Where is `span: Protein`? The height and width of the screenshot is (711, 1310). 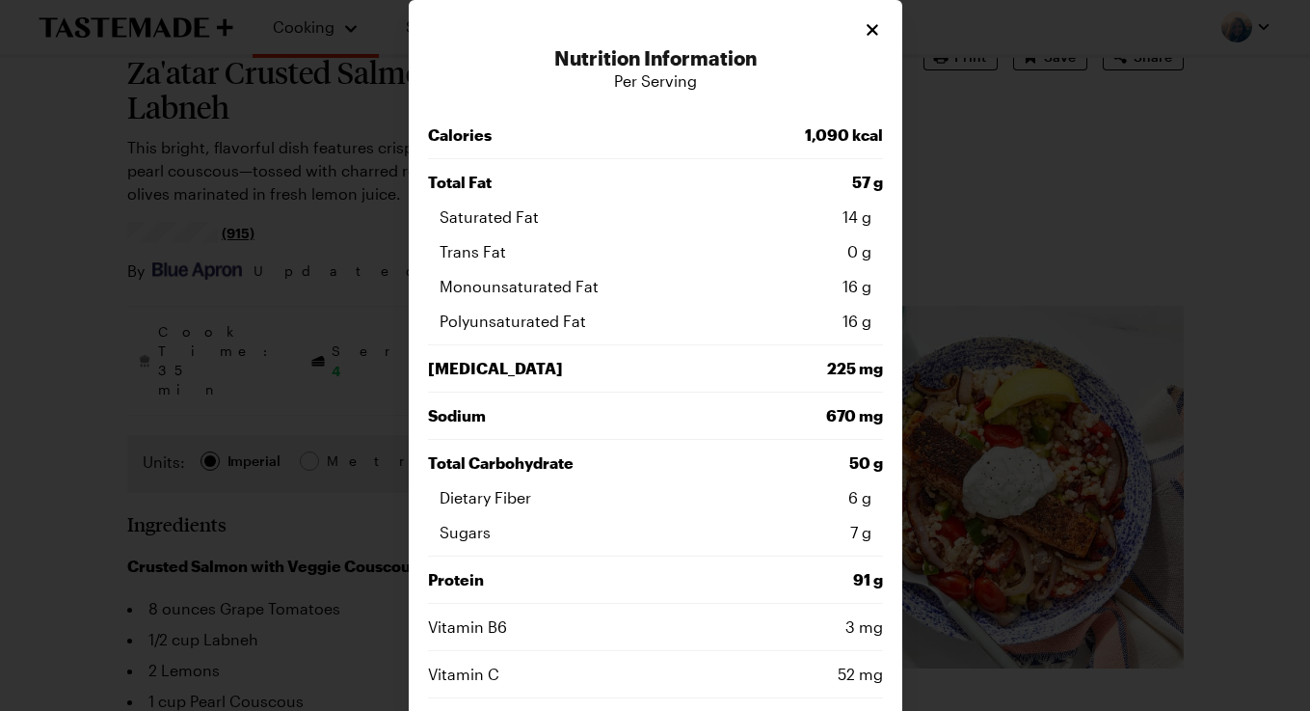 span: Protein is located at coordinates (542, 580).